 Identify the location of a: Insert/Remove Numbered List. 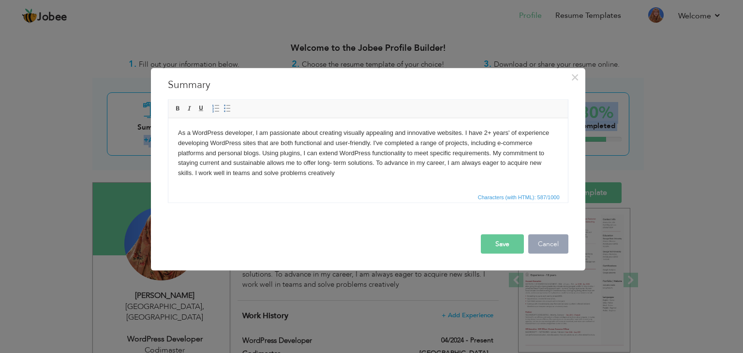
(216, 109).